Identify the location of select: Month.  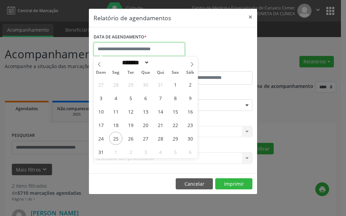
(134, 62).